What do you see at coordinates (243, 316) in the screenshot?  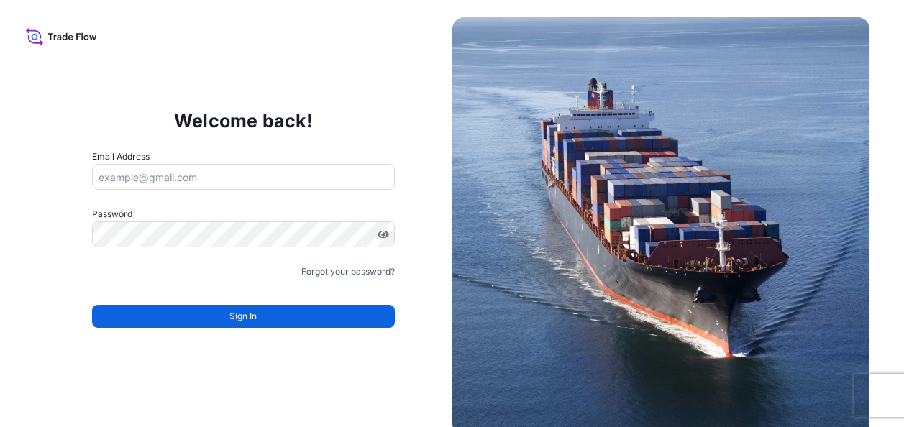 I see `span: Sign In` at bounding box center [243, 316].